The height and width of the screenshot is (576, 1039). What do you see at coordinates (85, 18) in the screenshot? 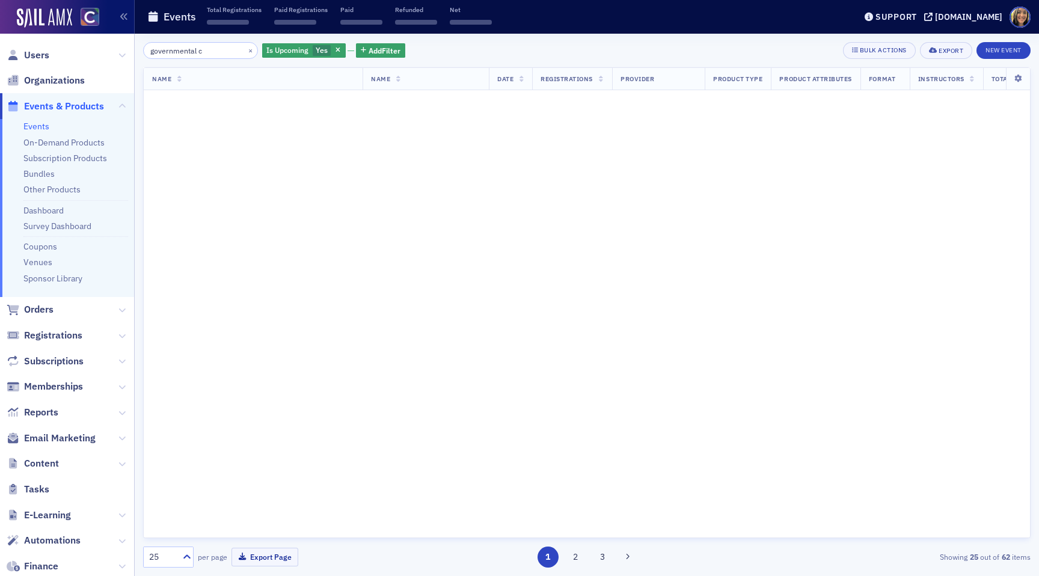
I see `a: View Homepage` at bounding box center [85, 18].